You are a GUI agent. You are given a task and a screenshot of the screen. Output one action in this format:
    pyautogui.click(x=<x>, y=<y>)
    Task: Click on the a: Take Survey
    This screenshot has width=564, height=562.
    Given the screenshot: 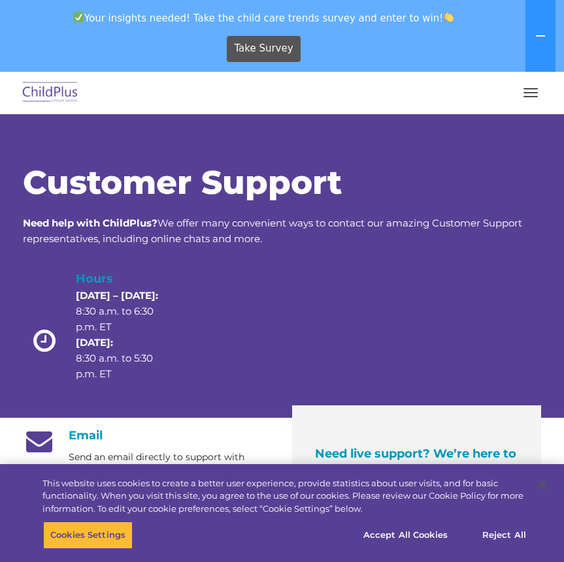 What is the action you would take?
    pyautogui.click(x=263, y=49)
    